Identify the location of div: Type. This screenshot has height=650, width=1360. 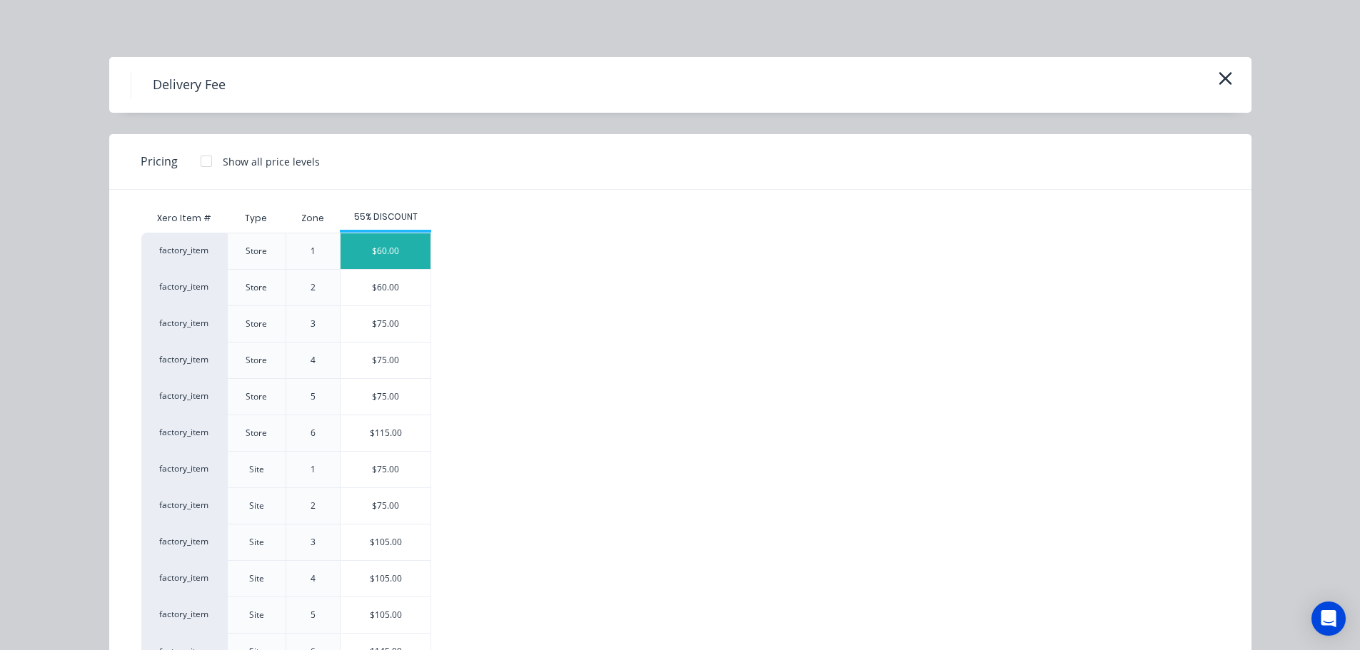
(256, 218).